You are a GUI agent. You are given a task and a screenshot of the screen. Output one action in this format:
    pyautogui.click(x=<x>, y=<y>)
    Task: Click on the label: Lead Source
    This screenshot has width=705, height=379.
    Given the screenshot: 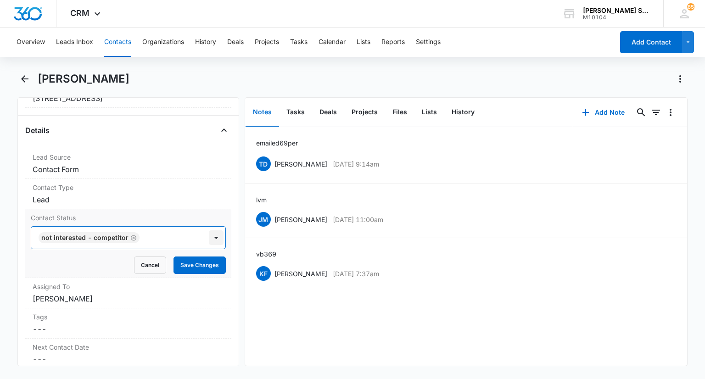 What is the action you would take?
    pyautogui.click(x=128, y=157)
    